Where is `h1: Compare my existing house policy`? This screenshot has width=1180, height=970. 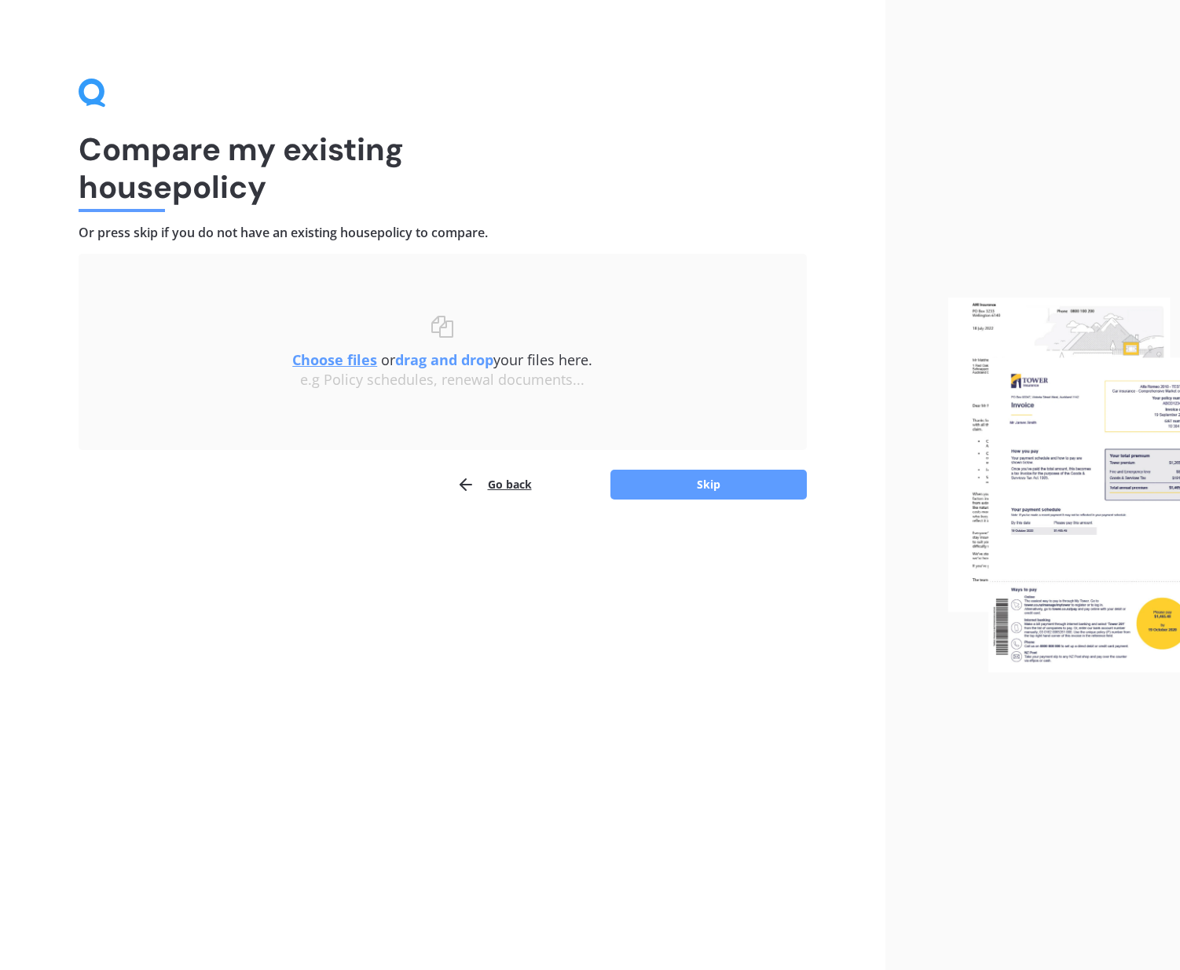
h1: Compare my existing house policy is located at coordinates (442, 168).